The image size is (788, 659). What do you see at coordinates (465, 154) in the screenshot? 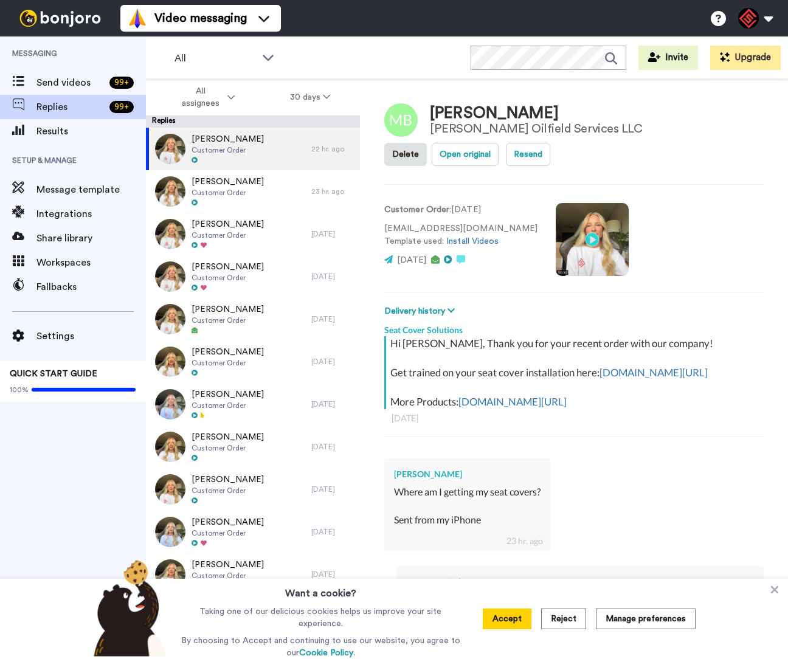
I see `button: Open original` at bounding box center [465, 154].